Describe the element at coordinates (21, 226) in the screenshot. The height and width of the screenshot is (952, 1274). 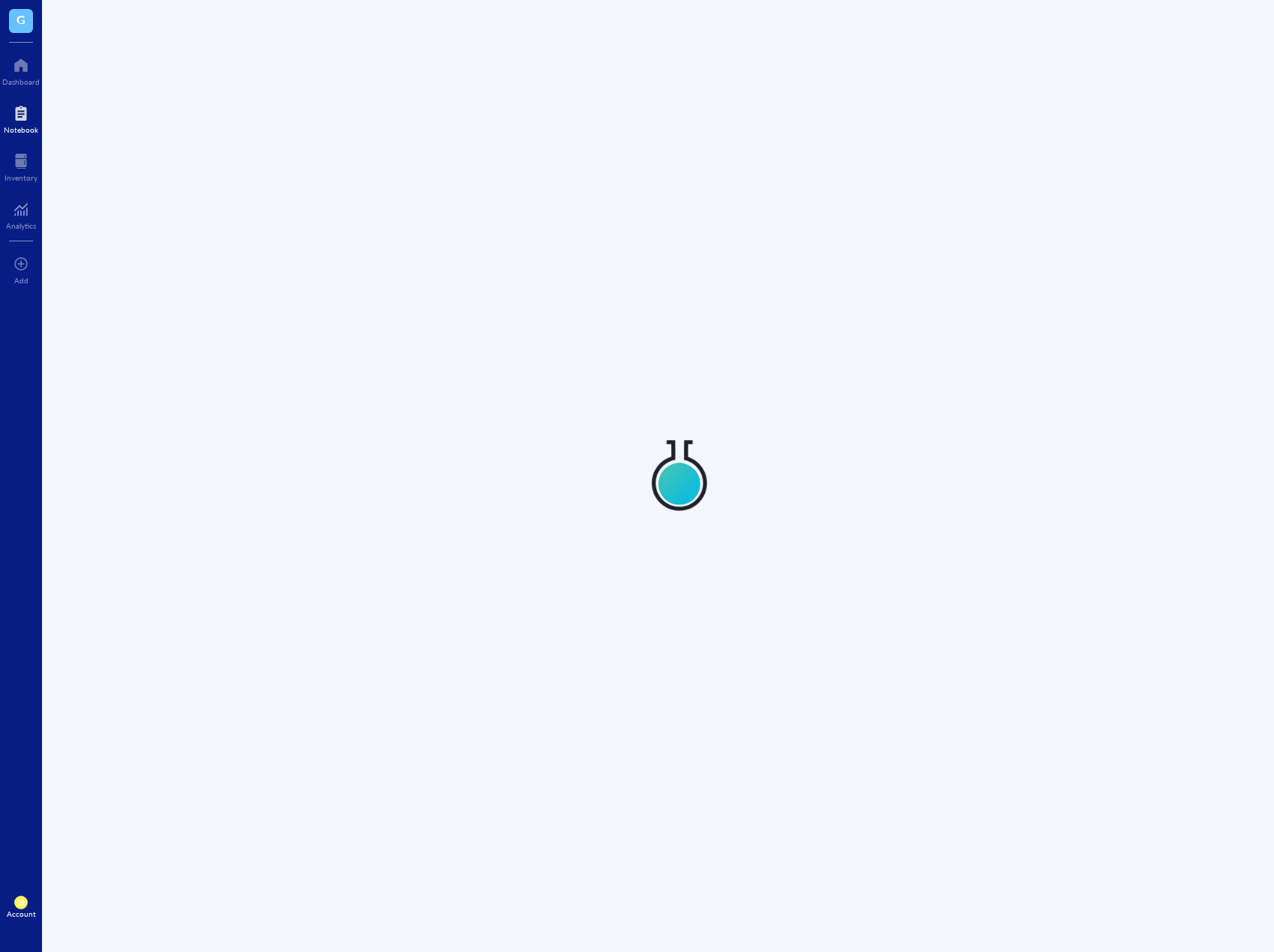
I see `div: Analytics` at that location.